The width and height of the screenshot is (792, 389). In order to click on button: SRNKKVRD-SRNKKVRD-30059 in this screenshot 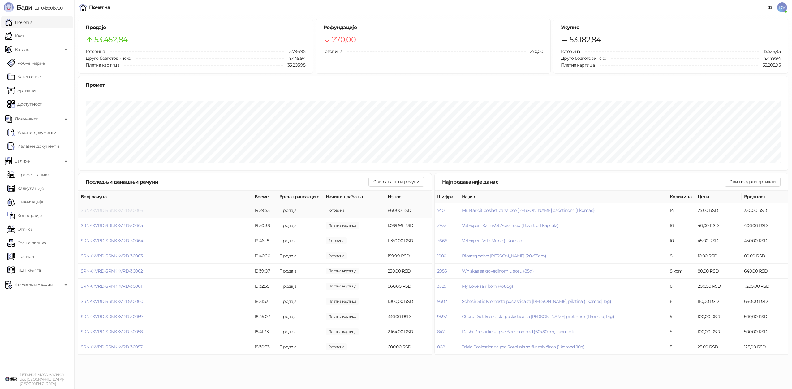, I will do `click(112, 316)`.